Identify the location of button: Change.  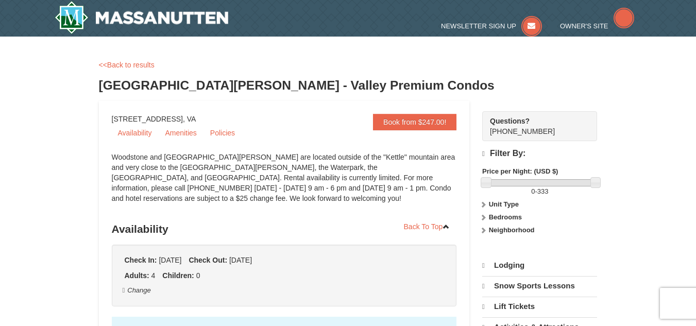
(137, 291).